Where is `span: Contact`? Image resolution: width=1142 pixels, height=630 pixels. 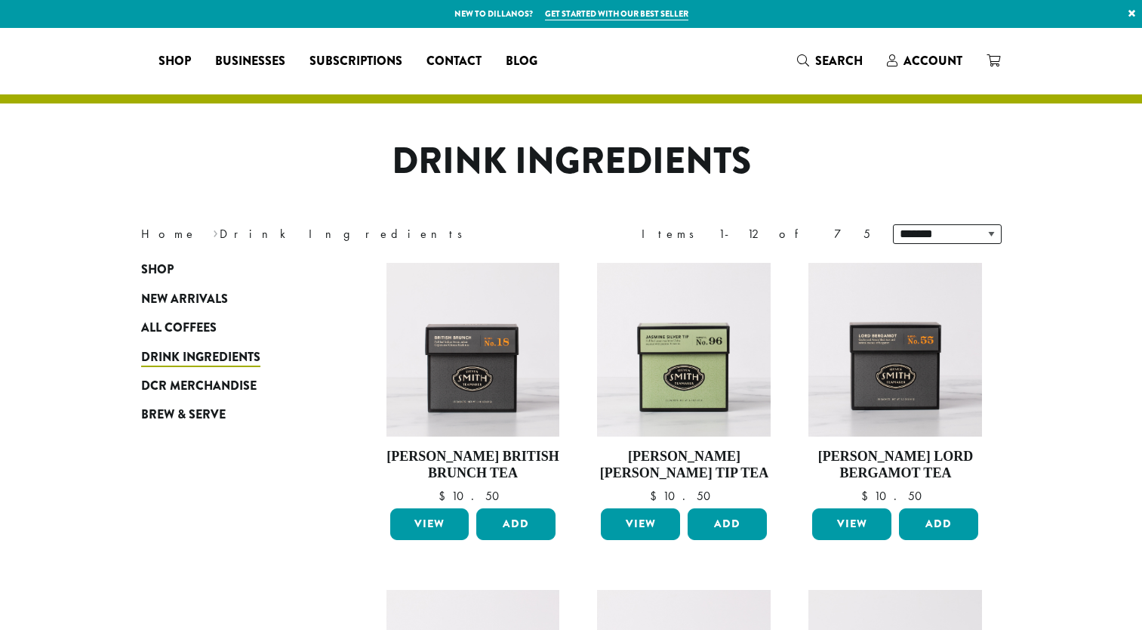
span: Contact is located at coordinates (454, 61).